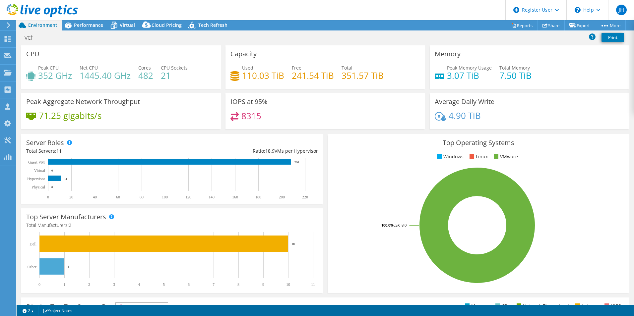  Describe the element at coordinates (174, 68) in the screenshot. I see `span: CPU Sockets` at that location.